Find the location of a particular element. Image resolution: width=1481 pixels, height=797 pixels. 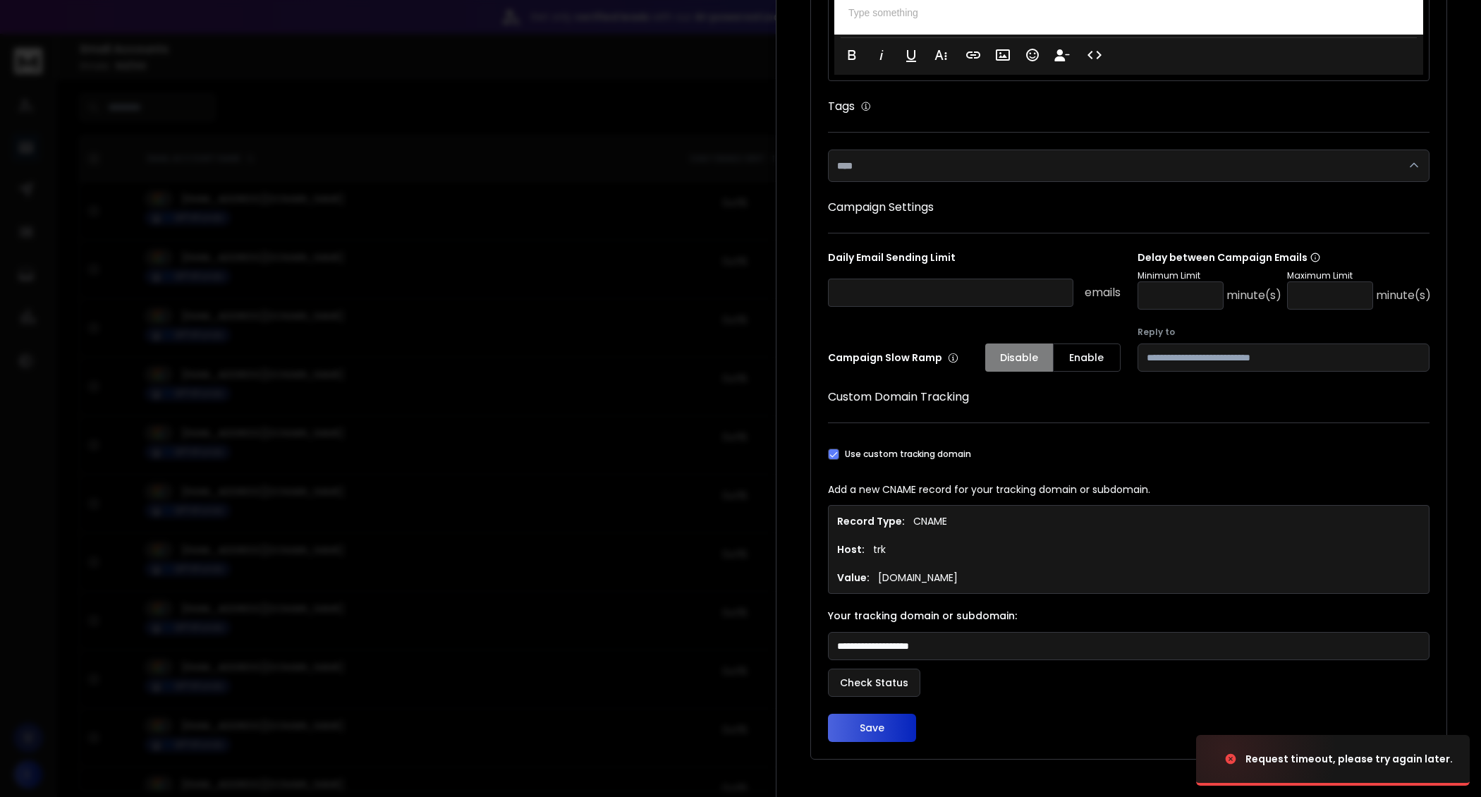

p: Add a new CNAME record for your tracking domain or subdomain. is located at coordinates (1128, 489).